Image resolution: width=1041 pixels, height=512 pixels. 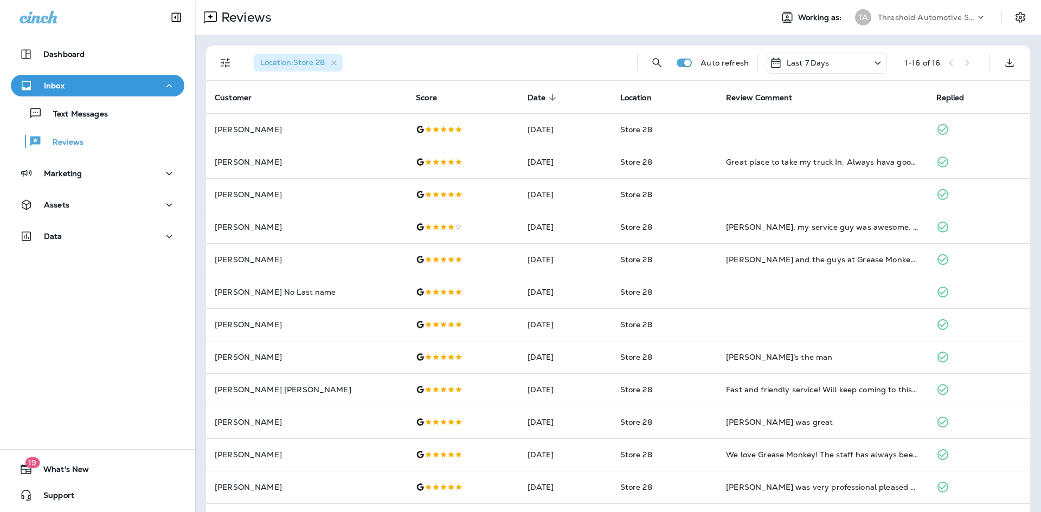 I want to click on button: Search Reviews, so click(x=657, y=63).